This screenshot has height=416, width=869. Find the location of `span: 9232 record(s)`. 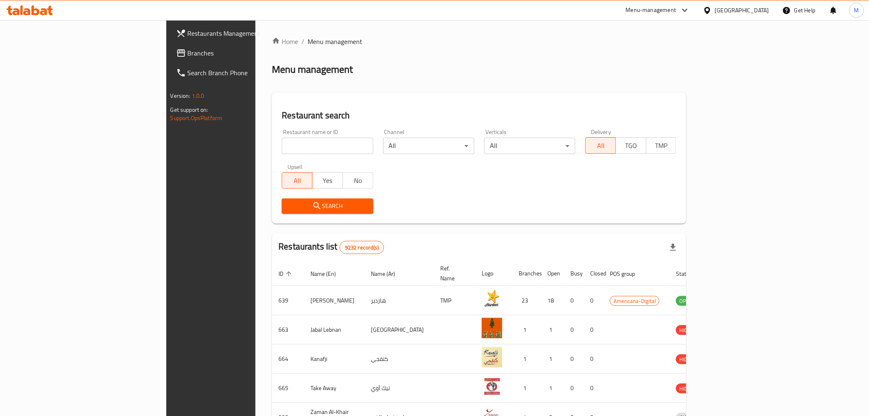

span: 9232 record(s) is located at coordinates (362, 247).